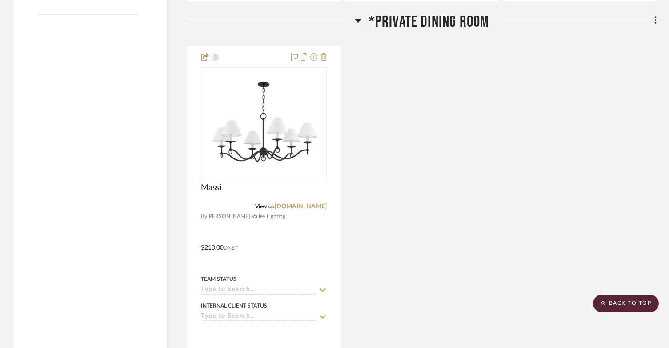 This screenshot has height=348, width=669. I want to click on span: *Private Dining Room, so click(428, 22).